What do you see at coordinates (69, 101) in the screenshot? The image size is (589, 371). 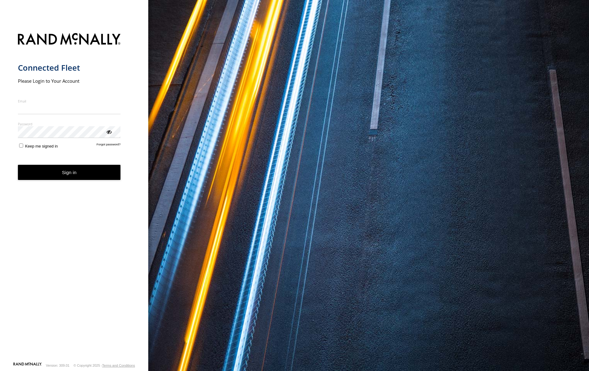 I see `label: Email` at bounding box center [69, 101].